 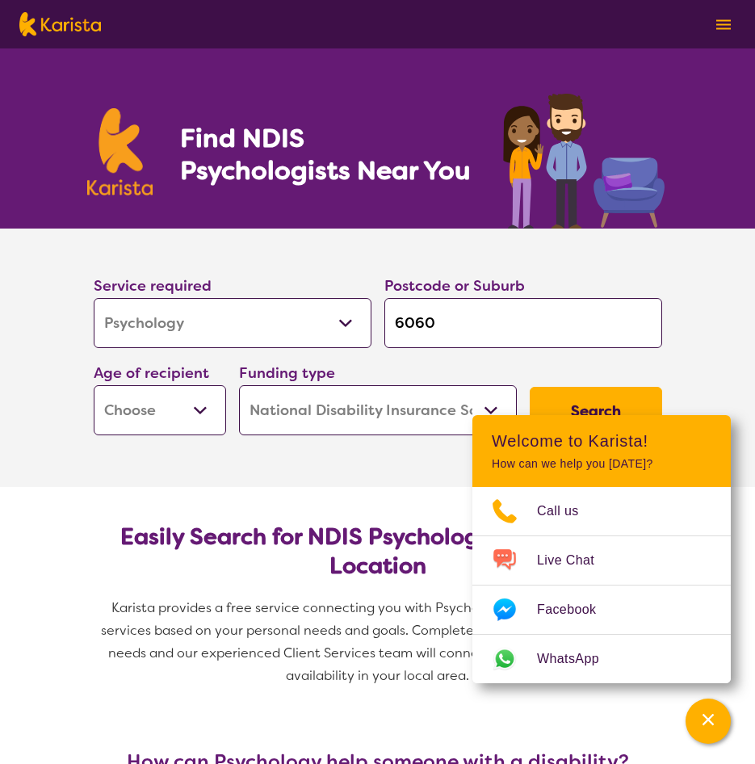 What do you see at coordinates (708, 721) in the screenshot?
I see `button: Channel Menu` at bounding box center [708, 721].